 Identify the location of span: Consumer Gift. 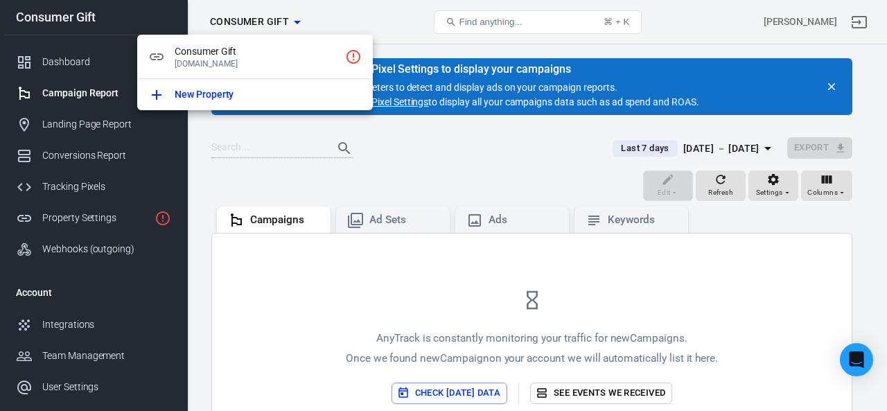
(257, 51).